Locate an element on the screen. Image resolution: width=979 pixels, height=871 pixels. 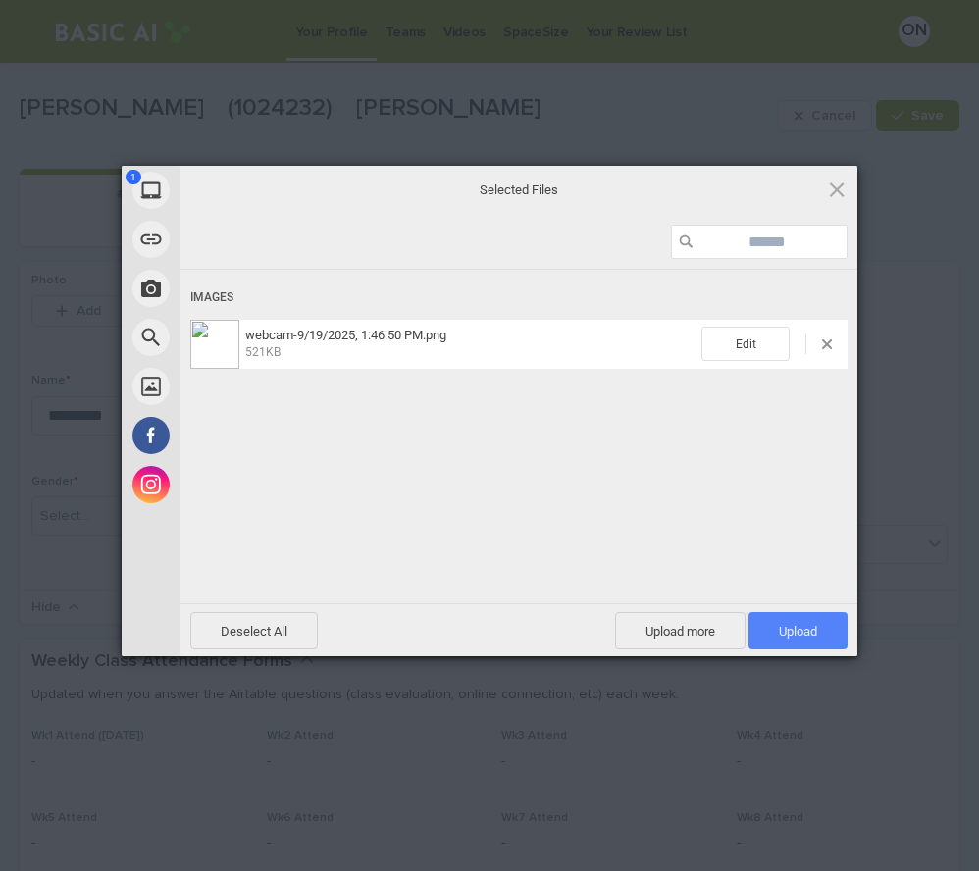
div: My Device is located at coordinates (239, 190).